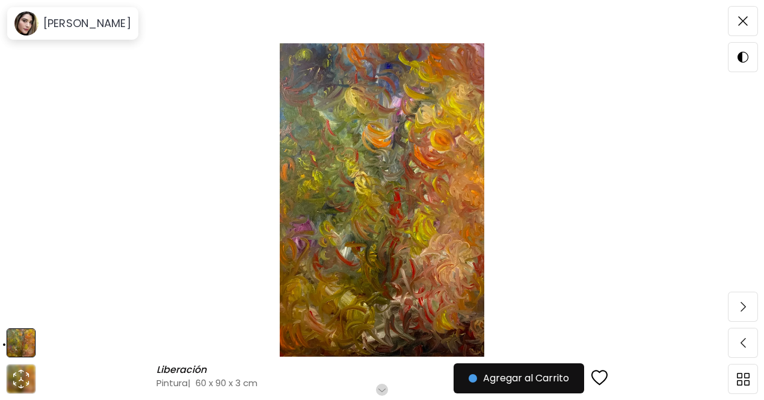 This screenshot has height=400, width=764. Describe the element at coordinates (519, 379) in the screenshot. I see `span: Agregar al Carrito` at that location.